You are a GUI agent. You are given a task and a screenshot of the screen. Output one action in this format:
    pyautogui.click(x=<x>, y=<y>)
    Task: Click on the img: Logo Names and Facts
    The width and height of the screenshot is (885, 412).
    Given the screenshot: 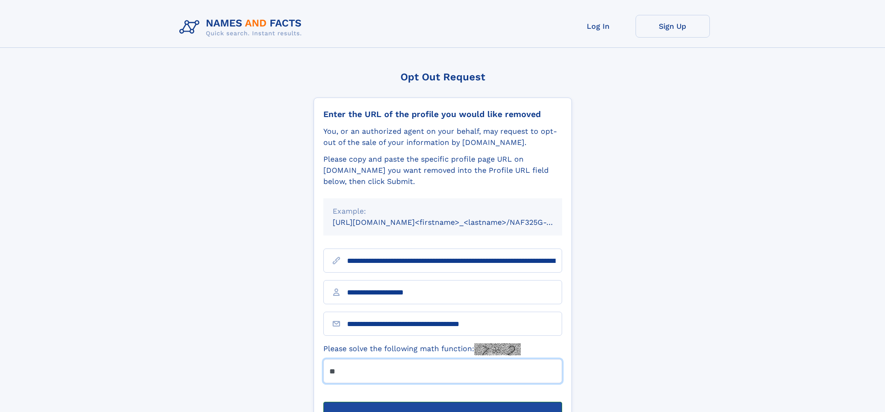 What is the action you would take?
    pyautogui.click(x=242, y=27)
    